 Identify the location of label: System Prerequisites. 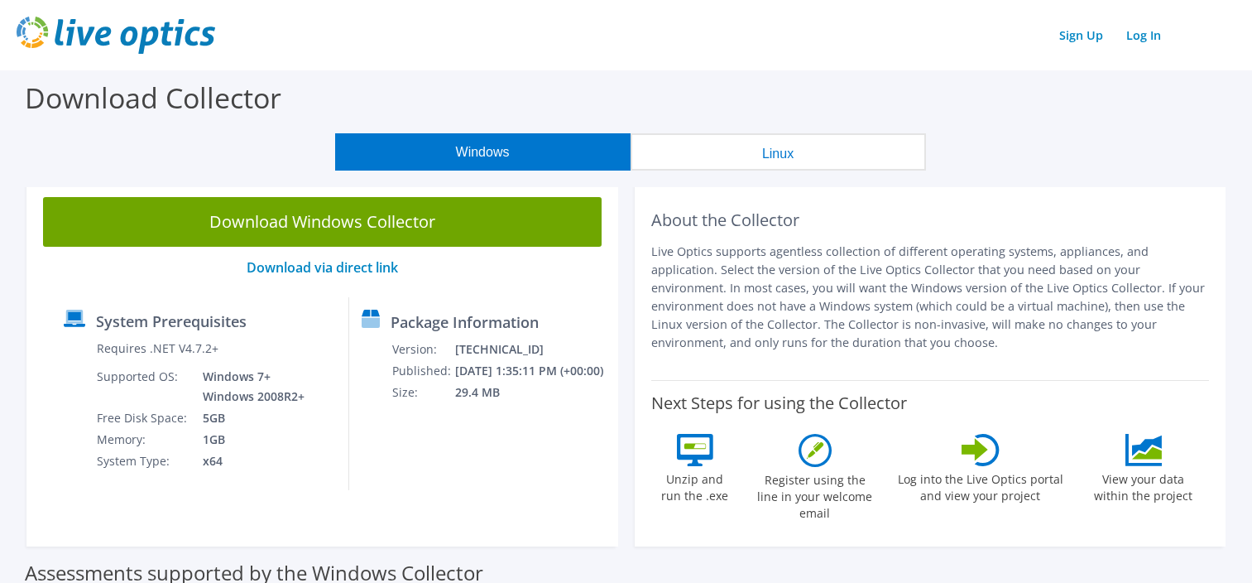
(171, 321).